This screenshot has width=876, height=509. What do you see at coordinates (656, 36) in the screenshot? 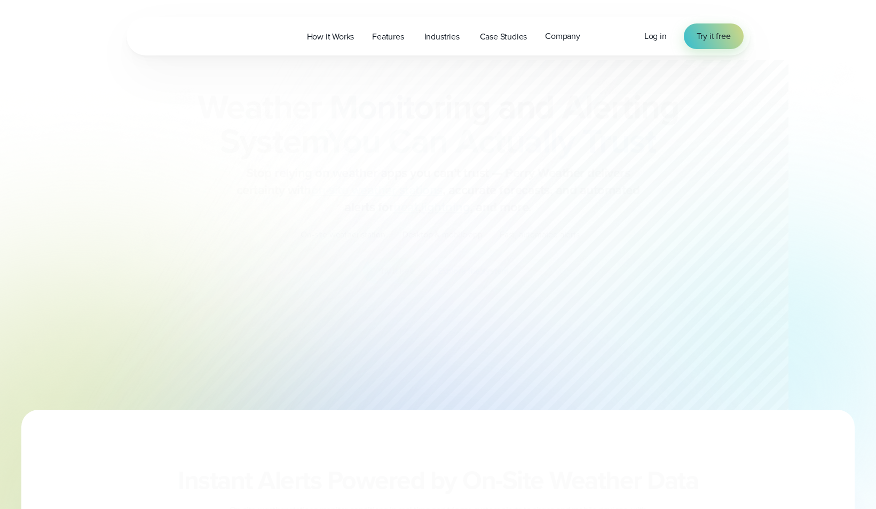
I see `a: Log in` at bounding box center [656, 36].